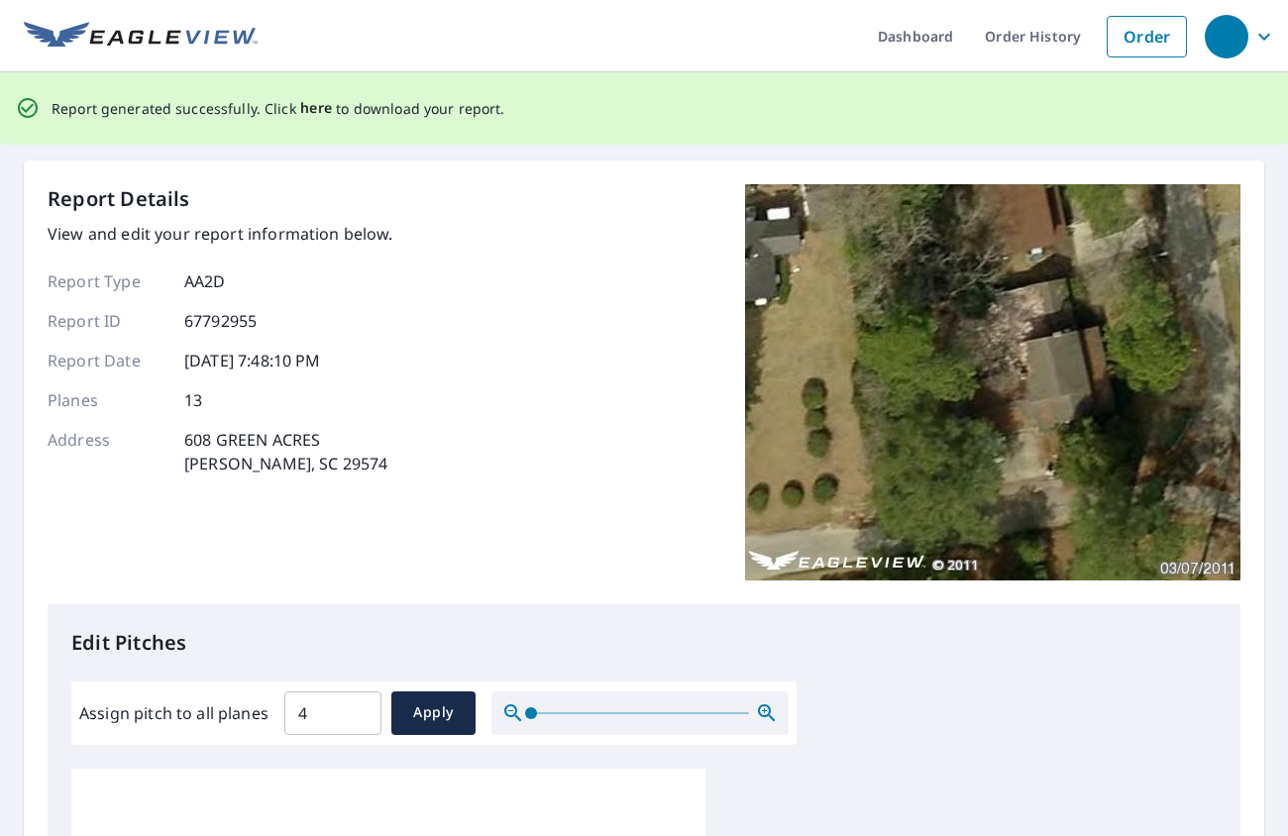  I want to click on input: 00.0, so click(333, 713).